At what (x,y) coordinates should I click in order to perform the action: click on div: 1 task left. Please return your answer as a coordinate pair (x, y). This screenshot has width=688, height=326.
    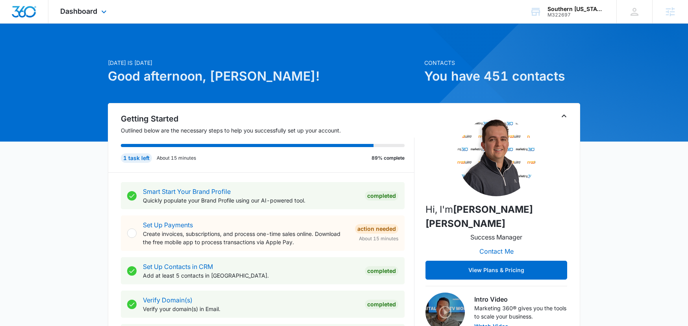
    Looking at the image, I should click on (136, 158).